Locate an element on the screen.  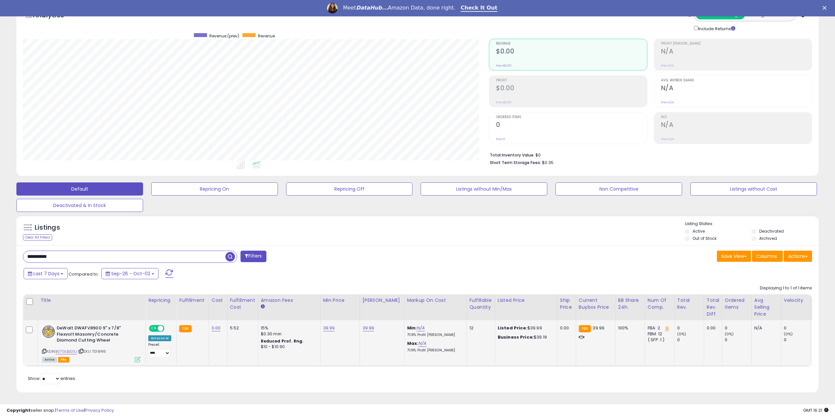
span: 2025-10-10 16:21 GMT is located at coordinates (815, 410).